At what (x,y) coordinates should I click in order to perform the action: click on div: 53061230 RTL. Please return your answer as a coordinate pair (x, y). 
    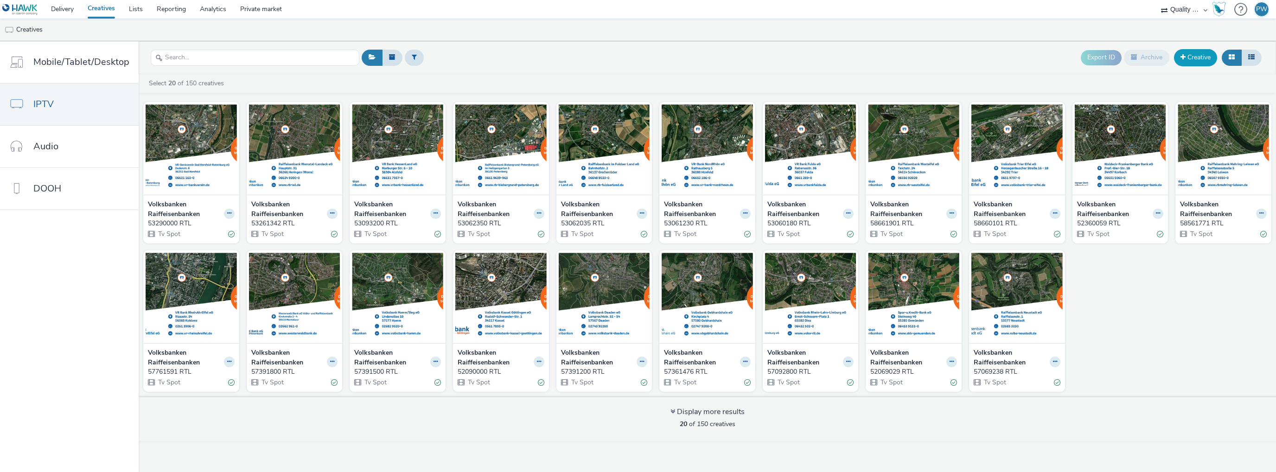
    Looking at the image, I should click on (705, 223).